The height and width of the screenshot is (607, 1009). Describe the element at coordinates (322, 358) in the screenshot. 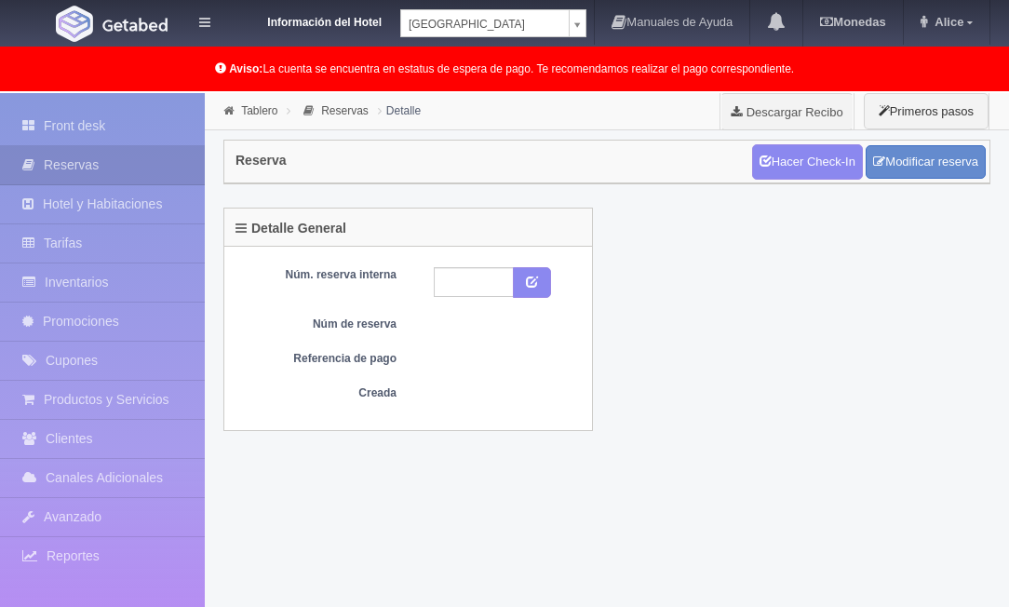

I see `dt: Referencia de pago` at that location.